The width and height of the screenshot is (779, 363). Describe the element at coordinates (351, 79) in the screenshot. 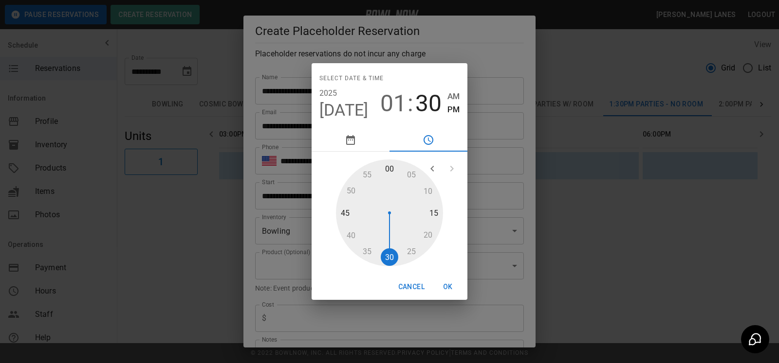

I see `span: Select date & time` at that location.